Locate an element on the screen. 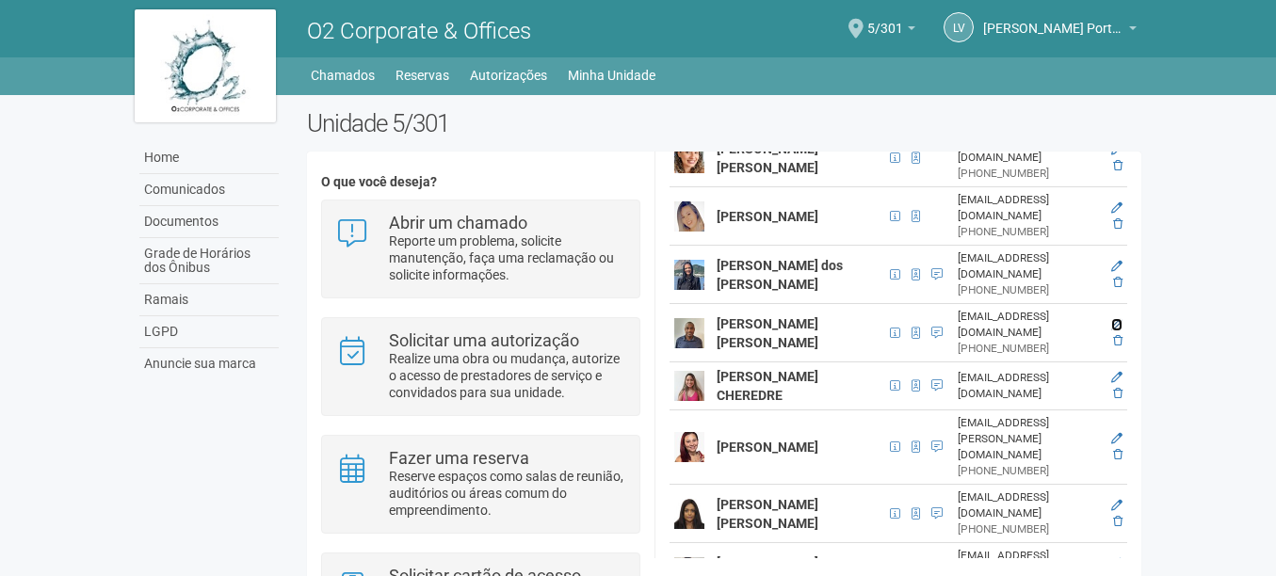 The height and width of the screenshot is (576, 1276). a: Autorizações is located at coordinates (508, 75).